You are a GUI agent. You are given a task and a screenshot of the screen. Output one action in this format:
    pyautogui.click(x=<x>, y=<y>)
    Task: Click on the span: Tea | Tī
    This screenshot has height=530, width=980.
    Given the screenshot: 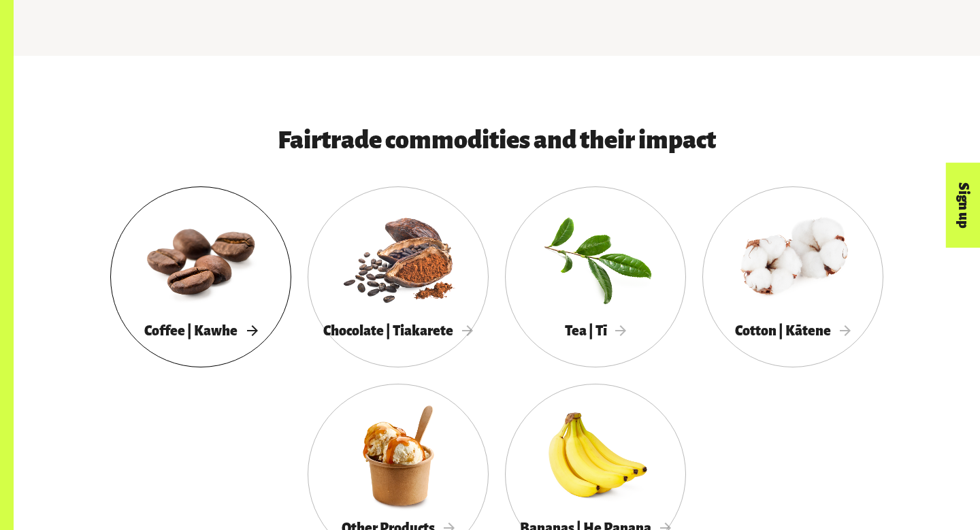 What is the action you would take?
    pyautogui.click(x=596, y=331)
    